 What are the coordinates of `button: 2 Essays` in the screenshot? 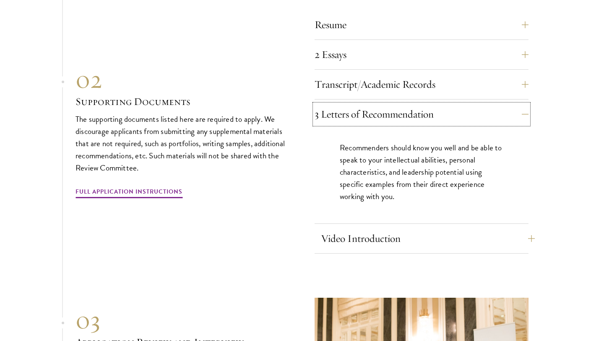 It's located at (422, 55).